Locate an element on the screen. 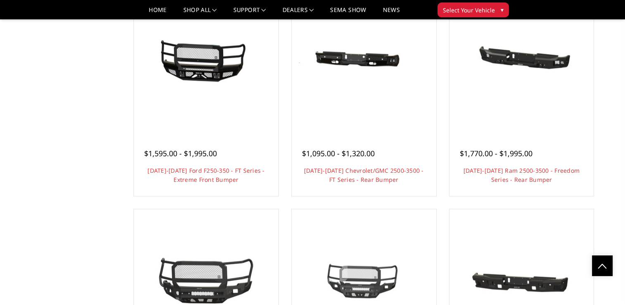  a: Support is located at coordinates (249, 13).